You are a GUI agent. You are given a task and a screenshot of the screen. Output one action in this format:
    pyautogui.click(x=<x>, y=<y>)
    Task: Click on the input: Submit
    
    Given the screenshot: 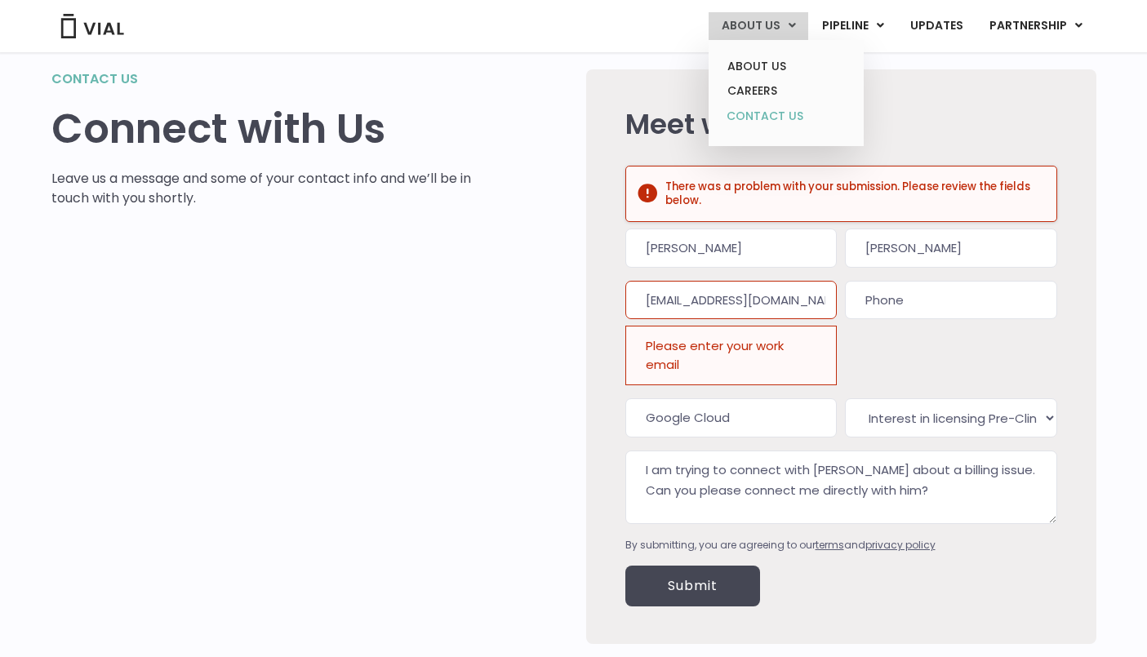 What is the action you would take?
    pyautogui.click(x=692, y=586)
    